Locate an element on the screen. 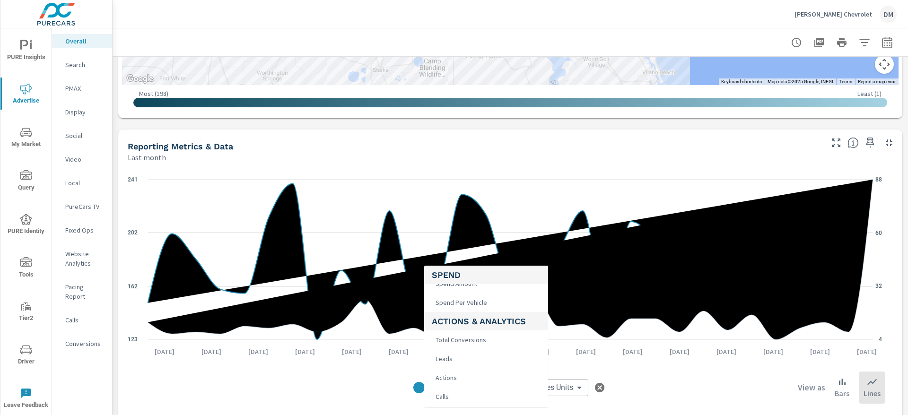 The width and height of the screenshot is (908, 415). span: Actions is located at coordinates (445, 378).